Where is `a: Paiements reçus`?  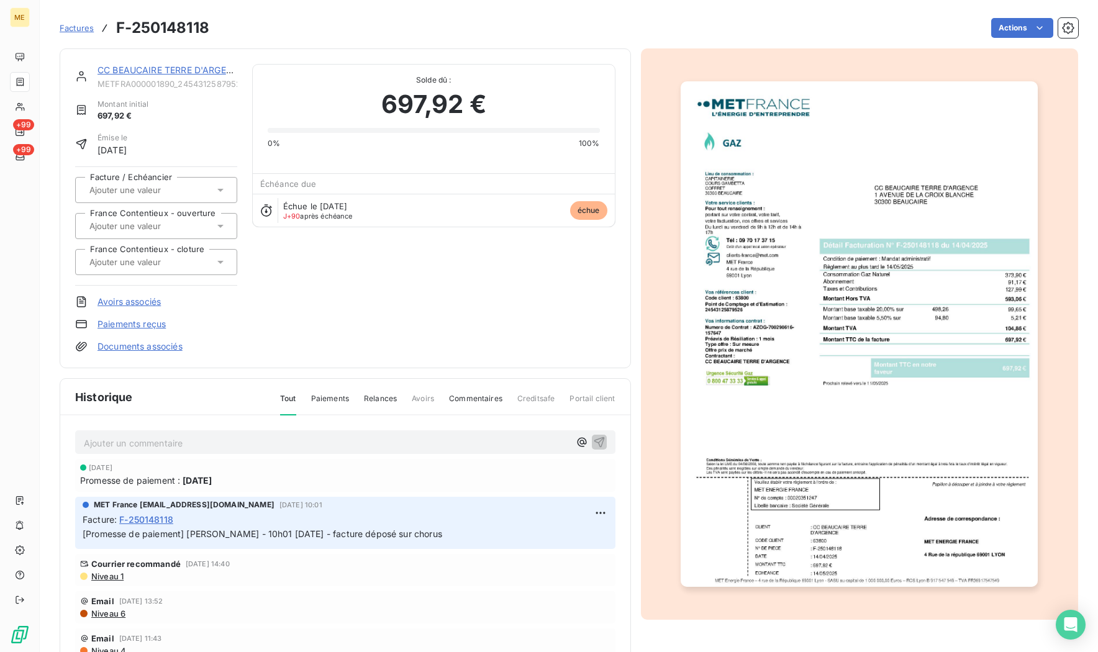
a: Paiements reçus is located at coordinates (132, 324).